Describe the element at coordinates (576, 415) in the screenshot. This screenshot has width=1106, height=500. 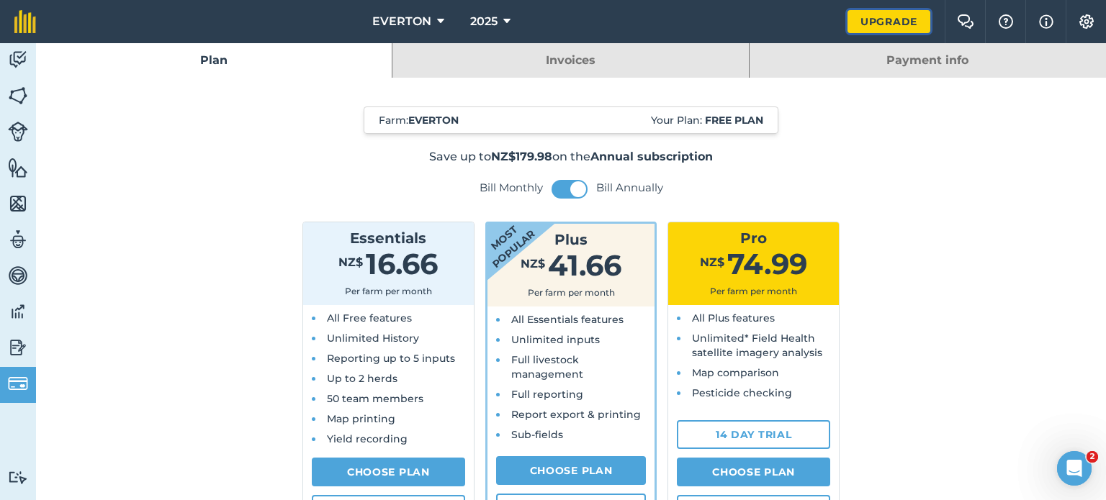
I see `span: Report export & printing` at that location.